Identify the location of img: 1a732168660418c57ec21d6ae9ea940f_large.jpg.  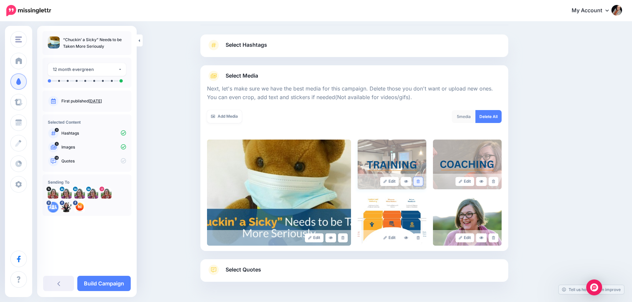
(467, 165).